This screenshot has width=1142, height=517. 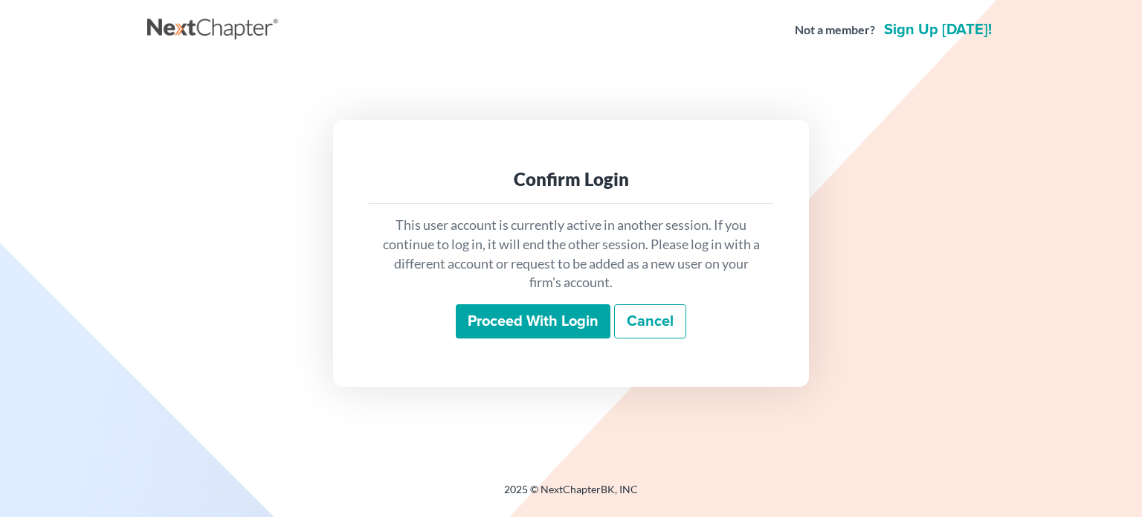 I want to click on input: Proceed with login, so click(x=533, y=321).